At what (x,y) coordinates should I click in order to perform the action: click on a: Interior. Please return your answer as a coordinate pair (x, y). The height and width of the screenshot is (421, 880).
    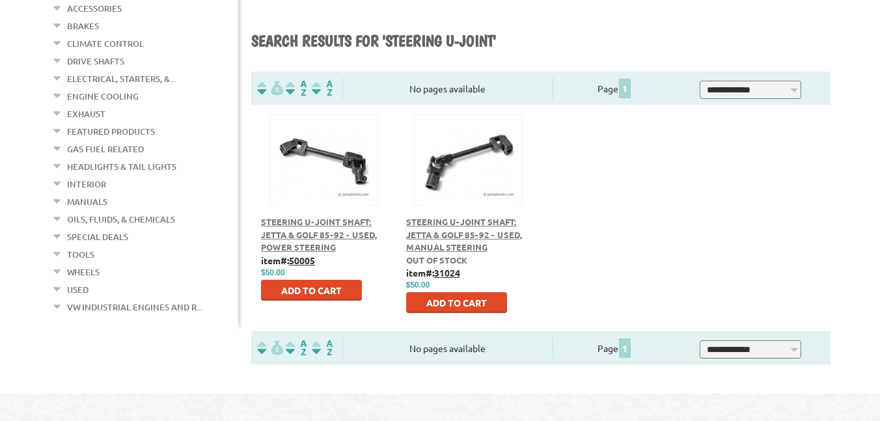
    Looking at the image, I should click on (87, 184).